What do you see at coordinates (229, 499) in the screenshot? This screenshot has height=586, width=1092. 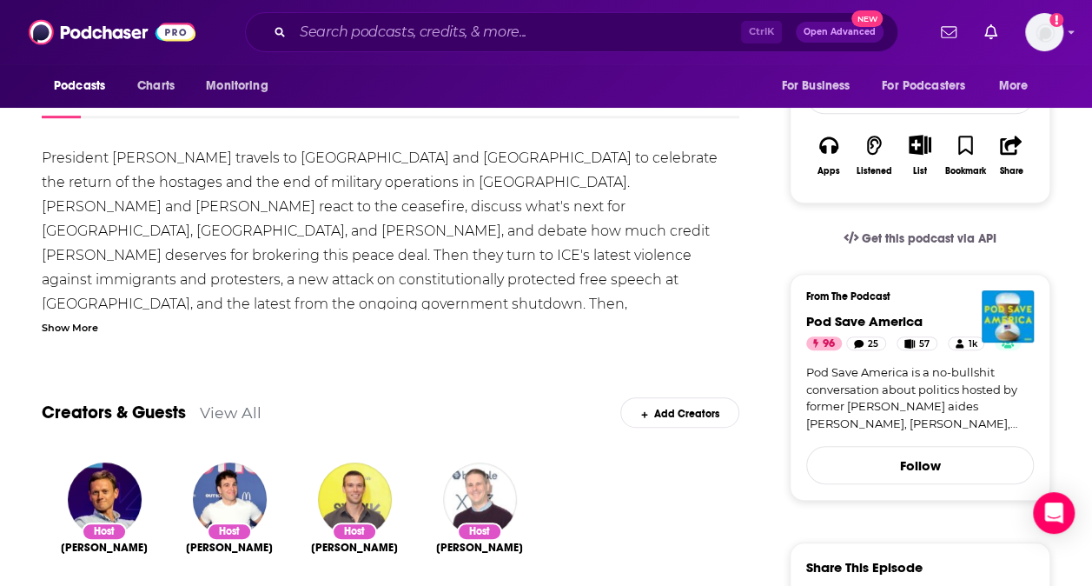 I see `img: Jon Lovett` at bounding box center [229, 499].